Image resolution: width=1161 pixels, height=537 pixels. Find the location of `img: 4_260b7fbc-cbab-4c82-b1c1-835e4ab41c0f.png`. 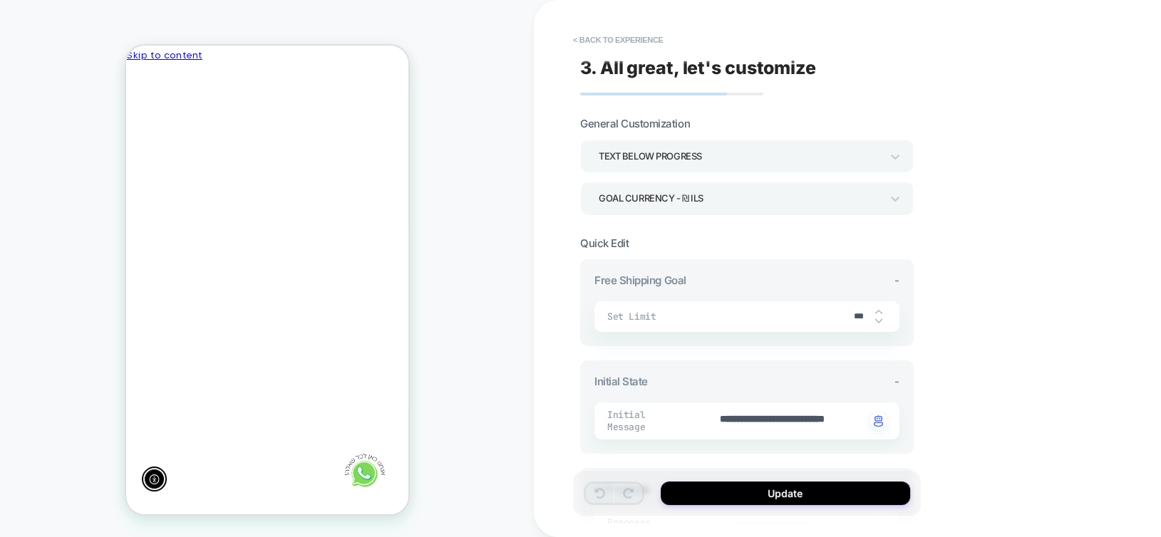

img: 4_260b7fbc-cbab-4c82-b1c1-835e4ab41c0f.png is located at coordinates (239, 426).